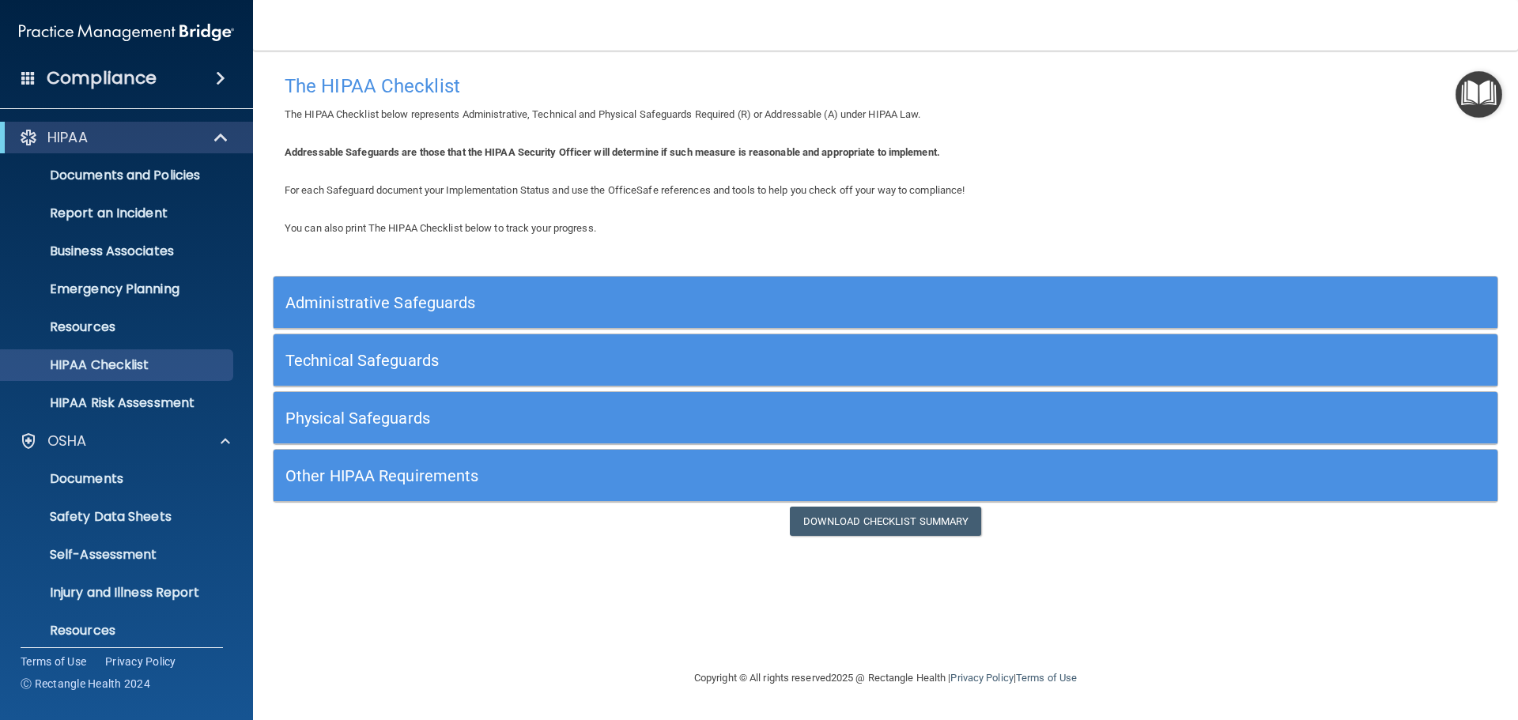  I want to click on h5: Other HIPAA Requirements, so click(732, 476).